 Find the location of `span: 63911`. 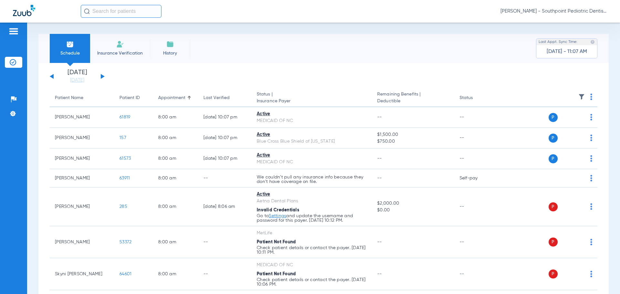

span: 63911 is located at coordinates (125, 178).